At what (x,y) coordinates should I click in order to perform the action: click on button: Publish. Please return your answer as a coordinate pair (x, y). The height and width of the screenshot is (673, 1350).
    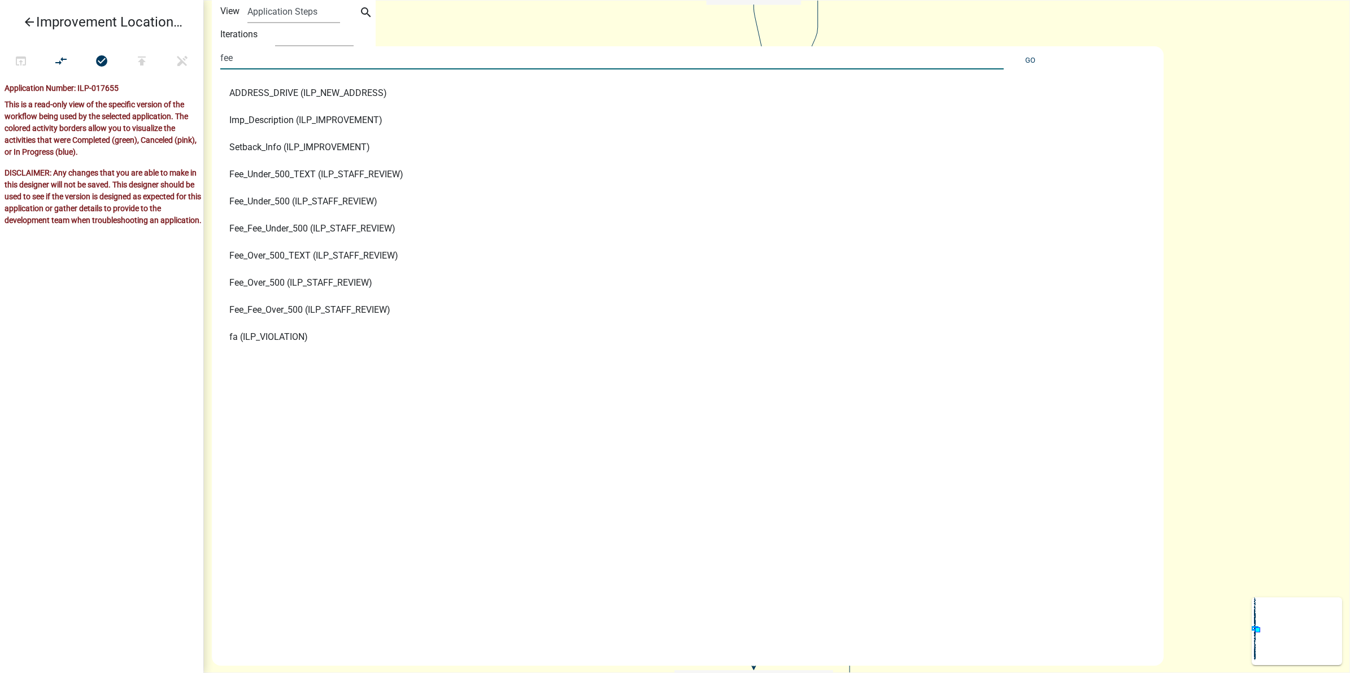
    Looking at the image, I should click on (142, 62).